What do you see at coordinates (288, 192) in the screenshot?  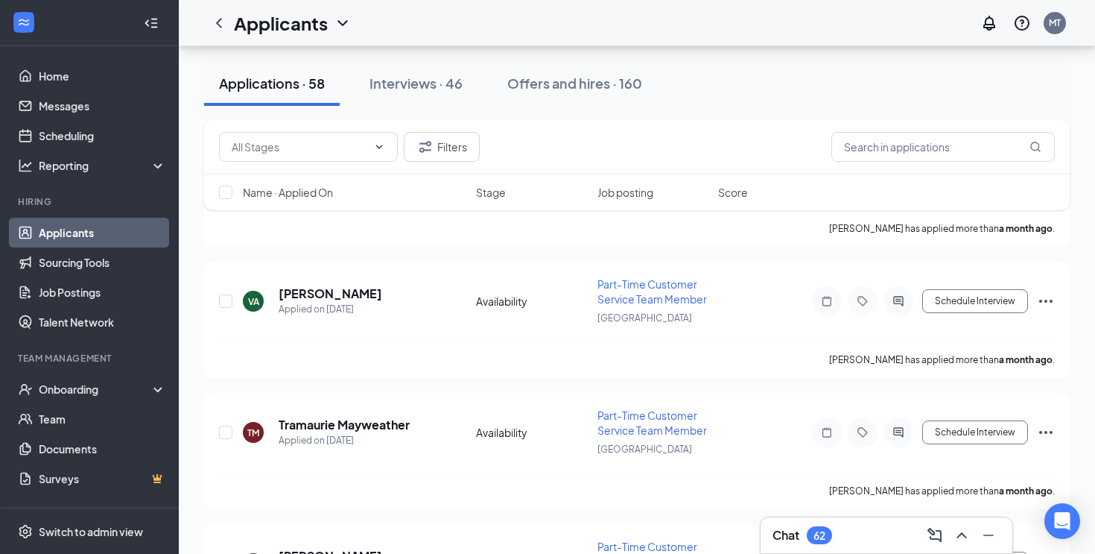 I see `span: Name · Applied On` at bounding box center [288, 192].